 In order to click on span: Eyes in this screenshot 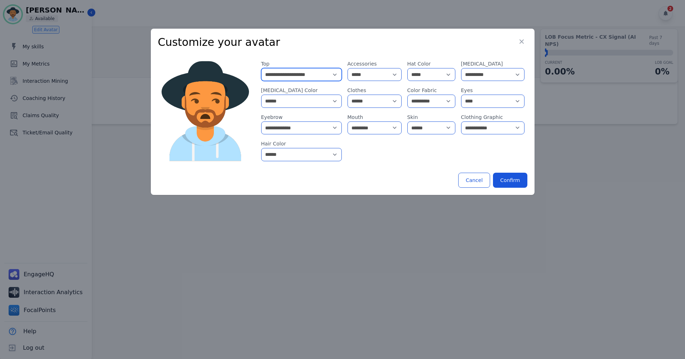, I will do `click(493, 90)`.